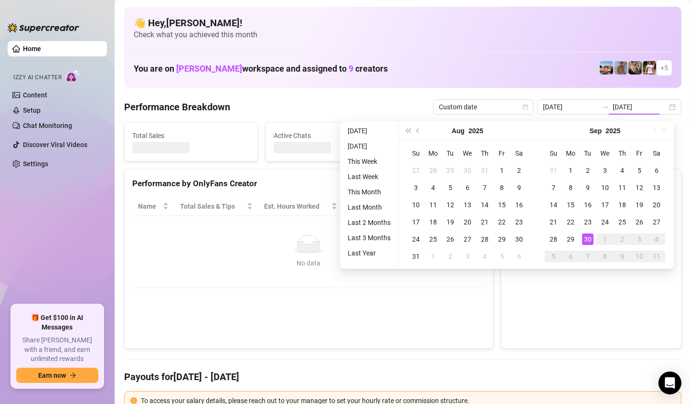  What do you see at coordinates (32, 110) in the screenshot?
I see `a: Setup` at bounding box center [32, 110].